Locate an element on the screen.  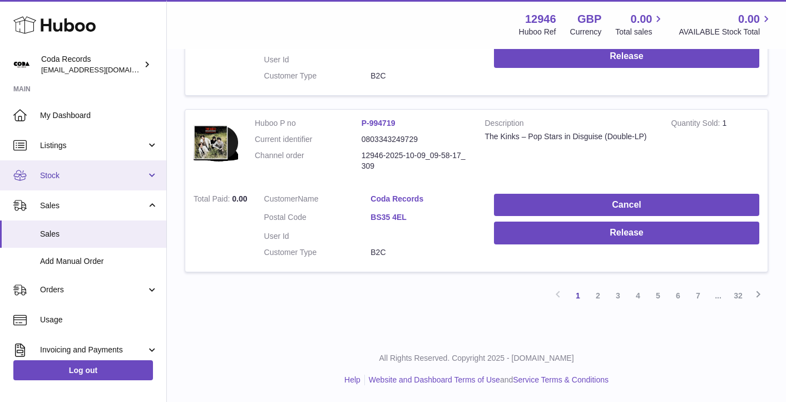
dd: 12946-2025-10-09_09-58-17_309 is located at coordinates (415, 161).